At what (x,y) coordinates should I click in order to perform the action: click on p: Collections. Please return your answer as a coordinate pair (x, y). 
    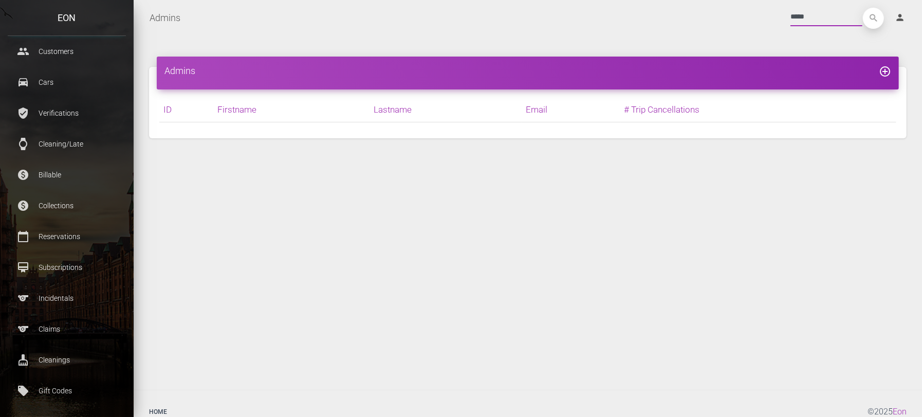
    Looking at the image, I should click on (67, 206).